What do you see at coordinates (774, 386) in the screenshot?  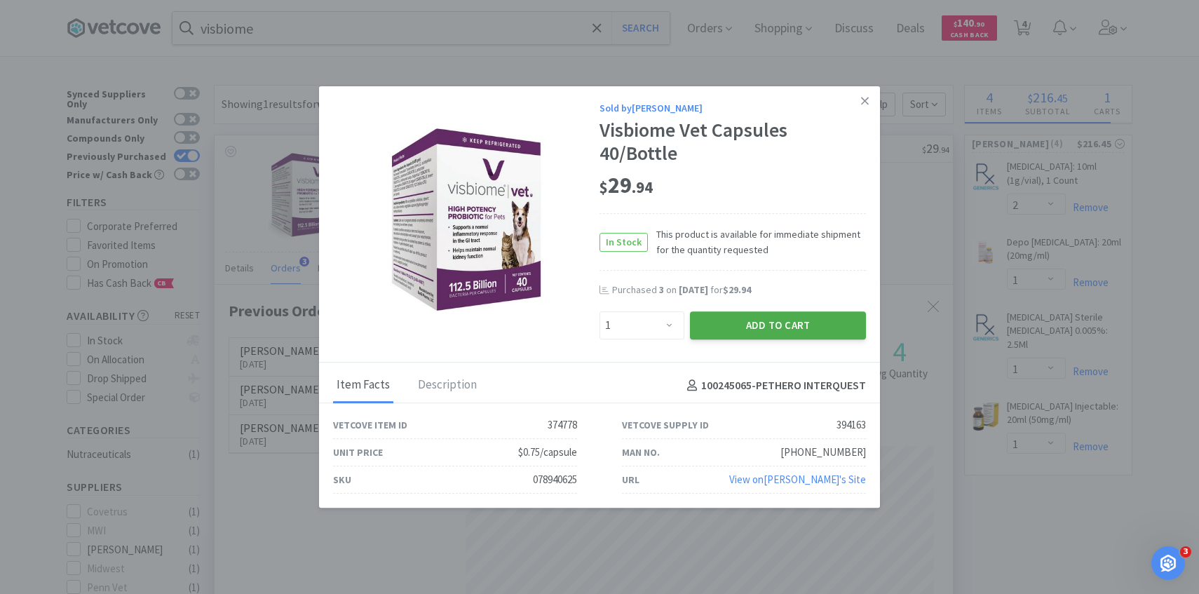 I see `h4: 100245065 - PETHERO INTERQUEST` at bounding box center [774, 386].